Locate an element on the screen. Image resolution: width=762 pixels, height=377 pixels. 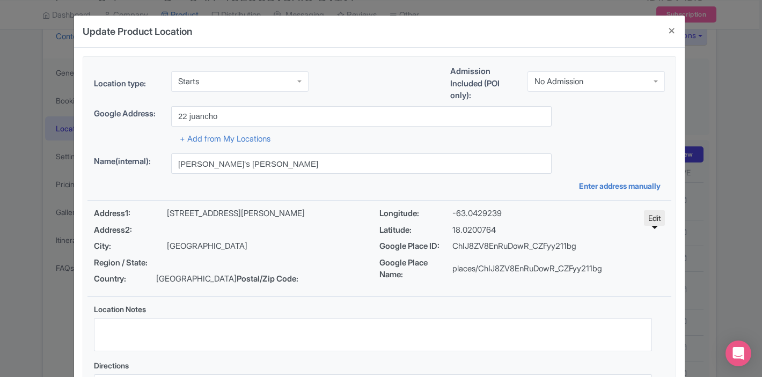
div: Starts is located at coordinates (188, 82).